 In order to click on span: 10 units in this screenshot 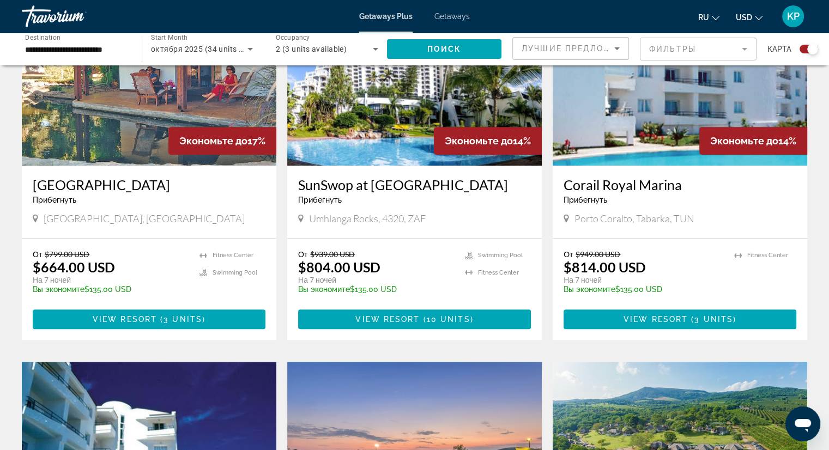, I will do `click(448, 319)`.